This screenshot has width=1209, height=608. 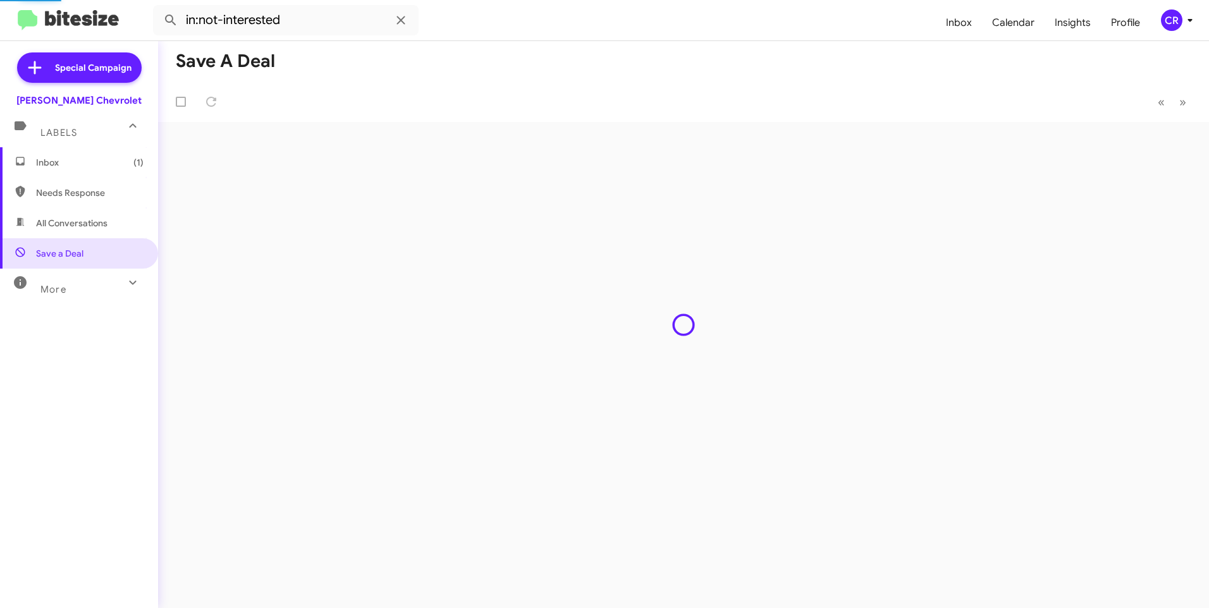 What do you see at coordinates (959, 23) in the screenshot?
I see `a: Inbox` at bounding box center [959, 23].